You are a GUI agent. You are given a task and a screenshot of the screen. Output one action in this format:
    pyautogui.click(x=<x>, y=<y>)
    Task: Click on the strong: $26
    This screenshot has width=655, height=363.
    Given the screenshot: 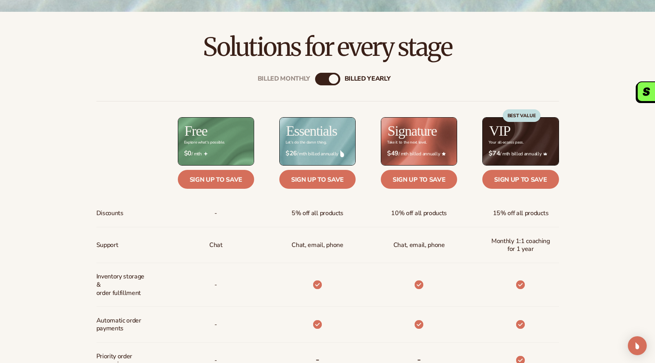 What is the action you would take?
    pyautogui.click(x=291, y=153)
    